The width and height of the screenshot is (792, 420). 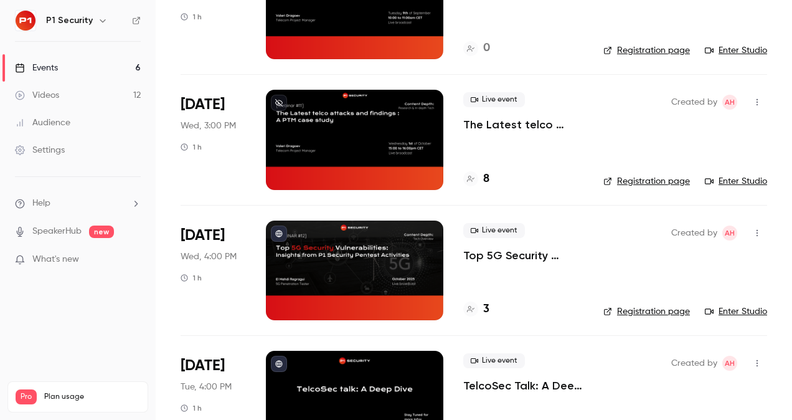 I want to click on h4: 0, so click(x=487, y=48).